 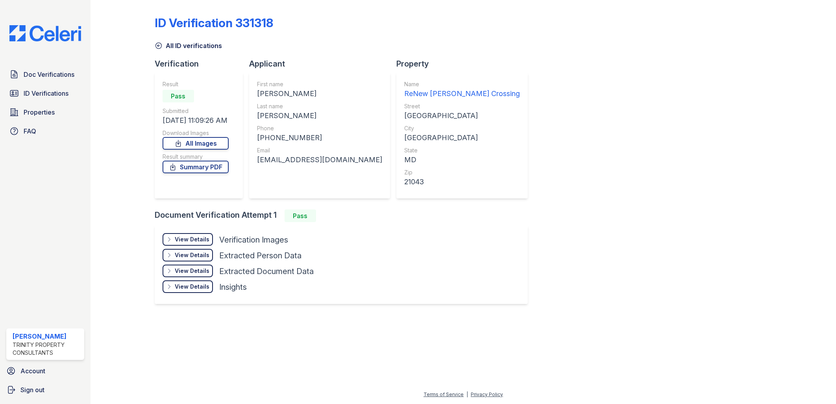 What do you see at coordinates (465, 64) in the screenshot?
I see `div: Property` at bounding box center [465, 64].